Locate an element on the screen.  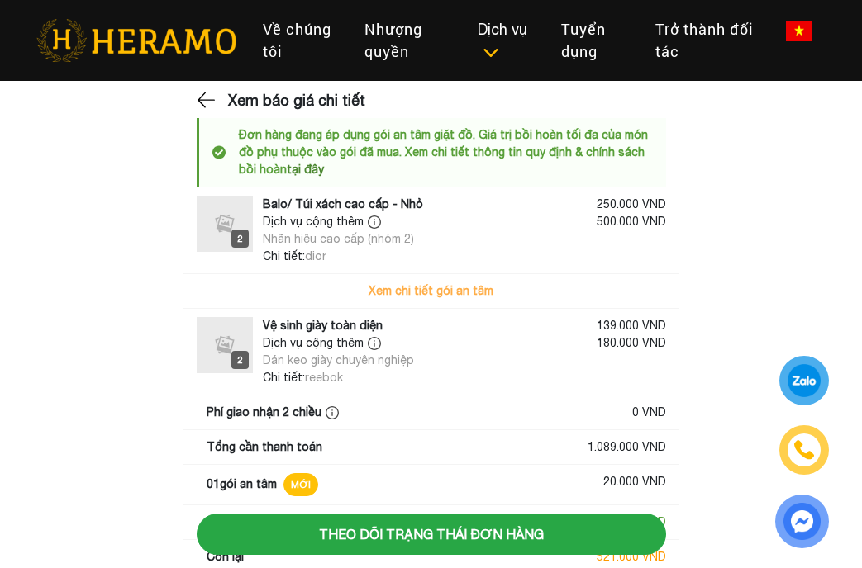
div: 0 VND is located at coordinates (649, 412).